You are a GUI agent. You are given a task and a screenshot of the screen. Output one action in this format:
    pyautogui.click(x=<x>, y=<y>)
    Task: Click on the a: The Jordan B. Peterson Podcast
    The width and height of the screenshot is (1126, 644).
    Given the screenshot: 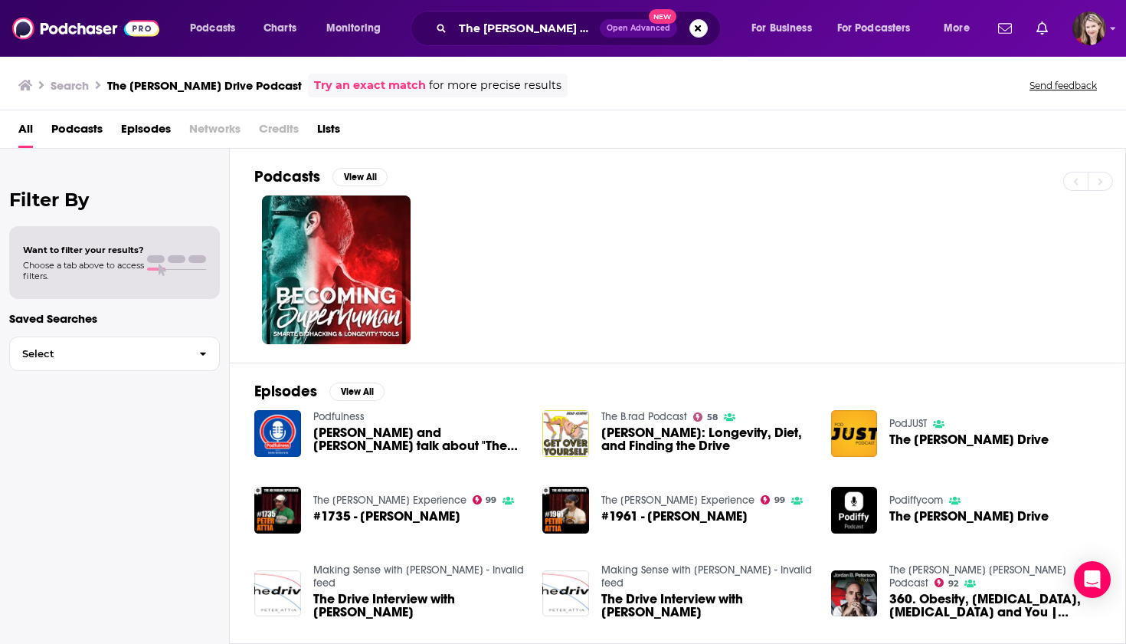 What is the action you would take?
    pyautogui.click(x=978, y=576)
    